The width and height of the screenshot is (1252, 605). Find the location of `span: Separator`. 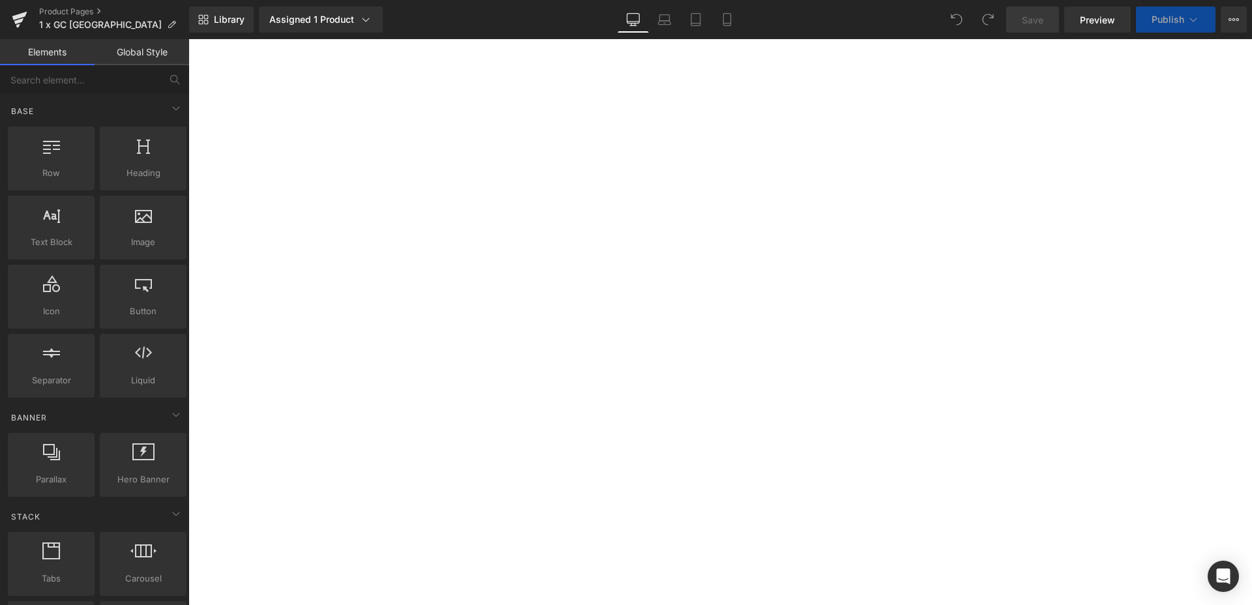

span: Separator is located at coordinates (51, 380).